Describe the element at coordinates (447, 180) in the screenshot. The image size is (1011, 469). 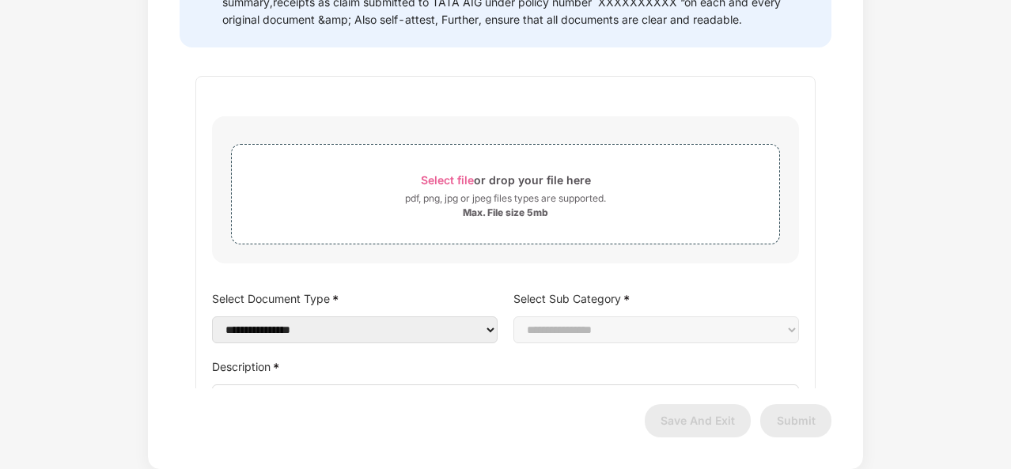
I see `span: Select file` at that location.